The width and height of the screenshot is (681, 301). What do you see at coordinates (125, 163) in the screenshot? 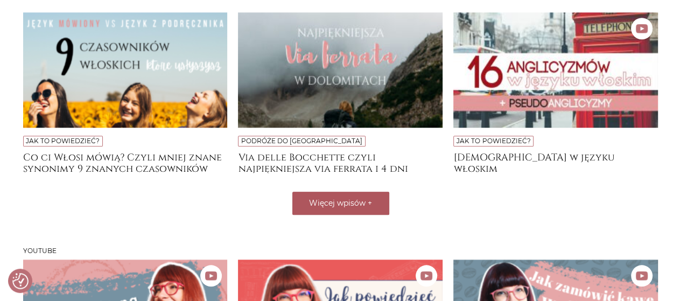
I see `a: Co ci Włosi mówią? Czyli mniej znane synonimy 9 znanych czasowników` at bounding box center [125, 163].